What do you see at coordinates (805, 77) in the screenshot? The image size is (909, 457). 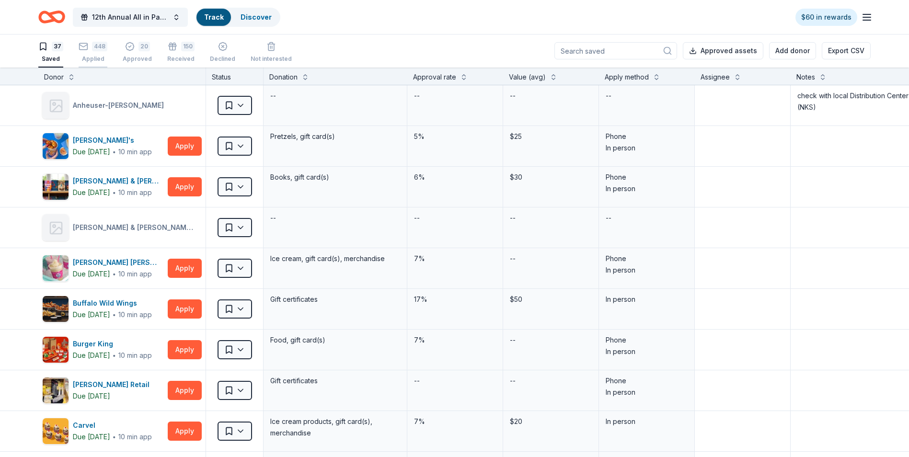 I see `div: Notes` at bounding box center [805, 77].